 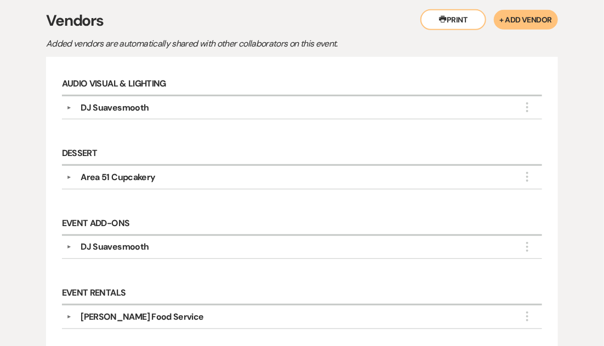 What do you see at coordinates (302, 224) in the screenshot?
I see `h6: Event Add-Ons` at bounding box center [302, 224].